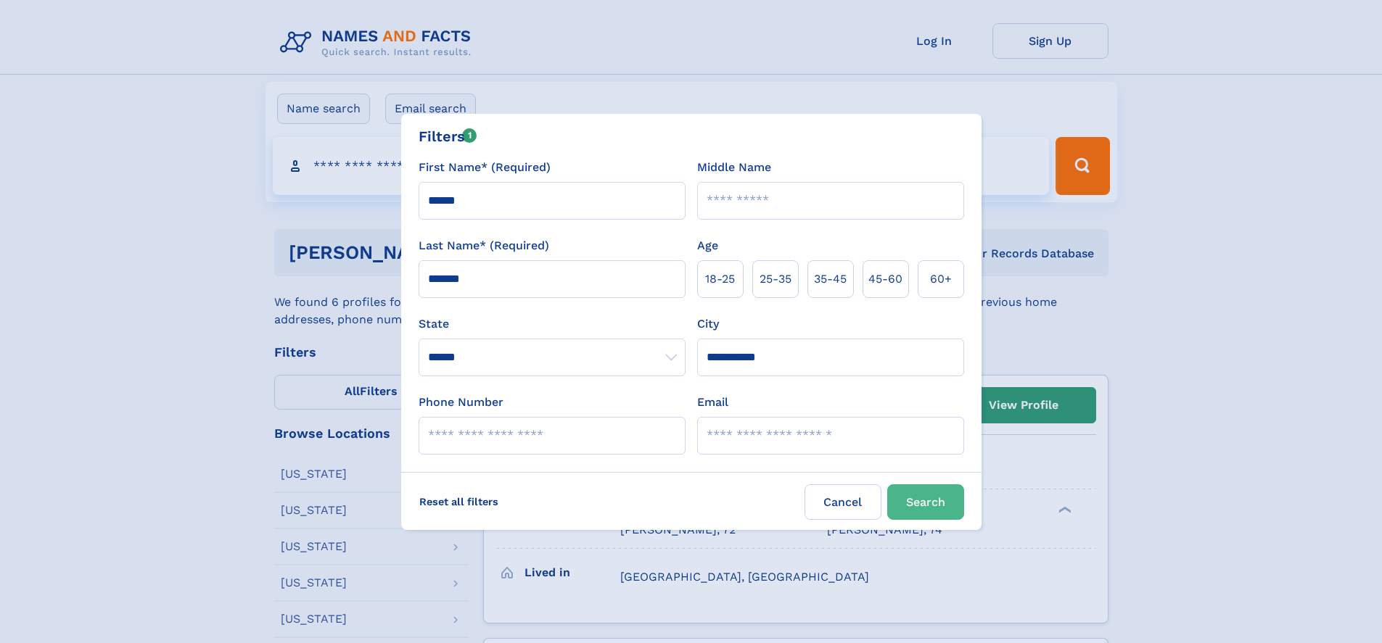 The image size is (1382, 643). What do you see at coordinates (843, 502) in the screenshot?
I see `label: Cancel` at bounding box center [843, 502].